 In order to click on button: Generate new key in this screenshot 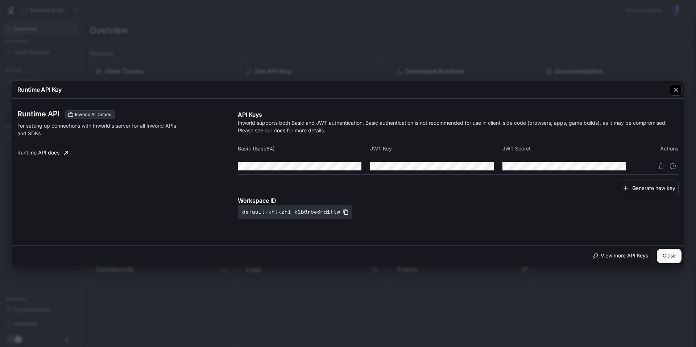, I will do `click(649, 188)`.